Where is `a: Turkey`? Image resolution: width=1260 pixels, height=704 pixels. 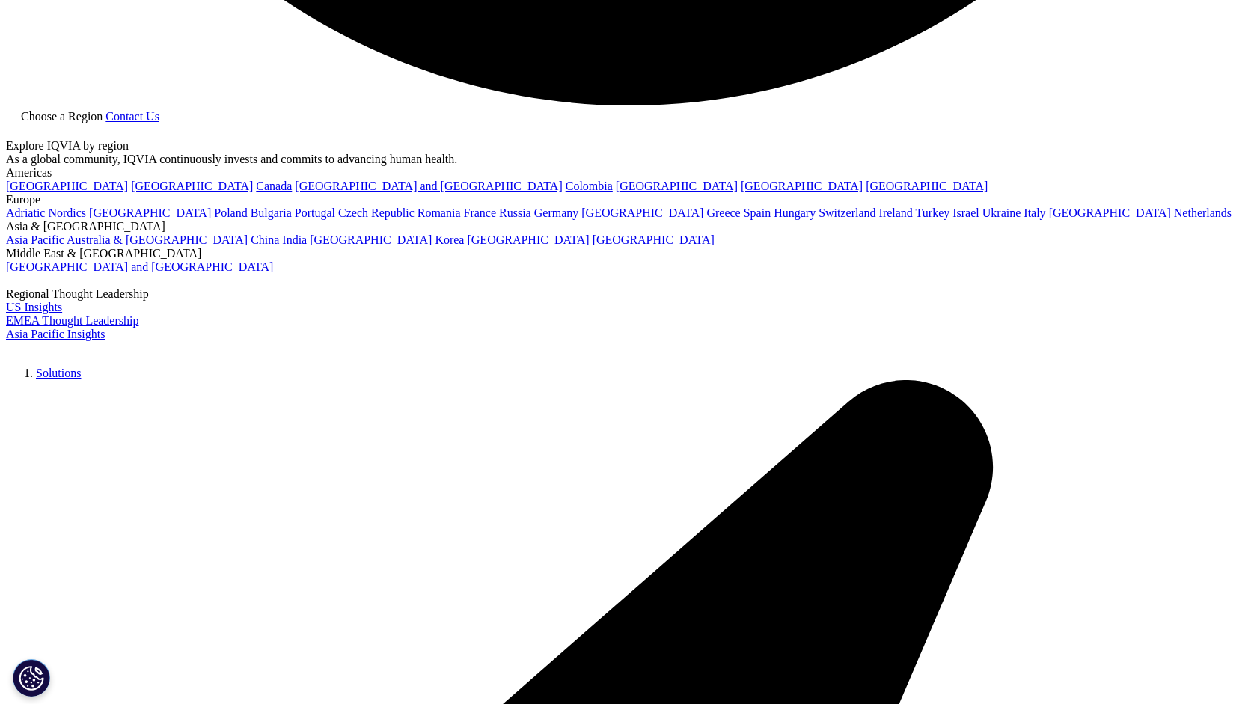
a: Turkey is located at coordinates (933, 213).